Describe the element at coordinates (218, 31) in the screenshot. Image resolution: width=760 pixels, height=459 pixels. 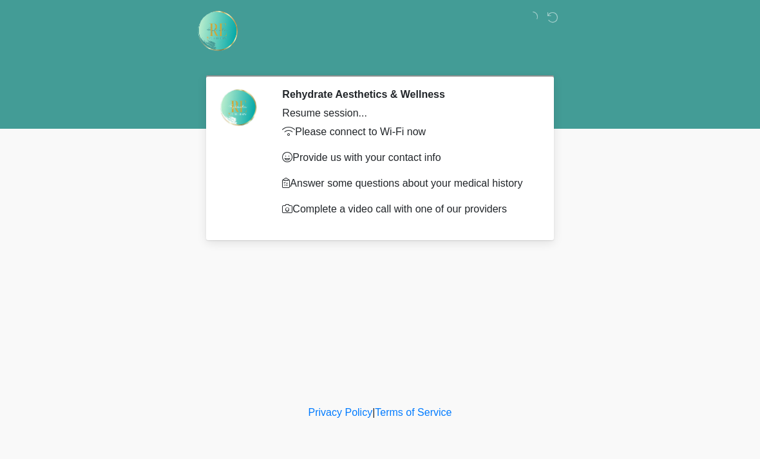
I see `img: Rehydrate Aesthetics & Wellness Logo` at that location.